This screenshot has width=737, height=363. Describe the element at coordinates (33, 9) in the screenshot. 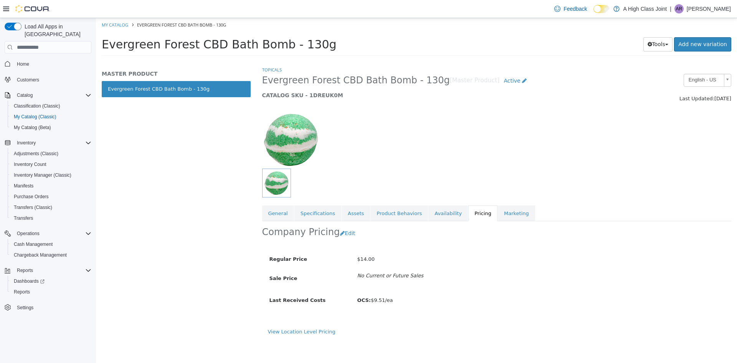

I see `img: Cova` at that location.